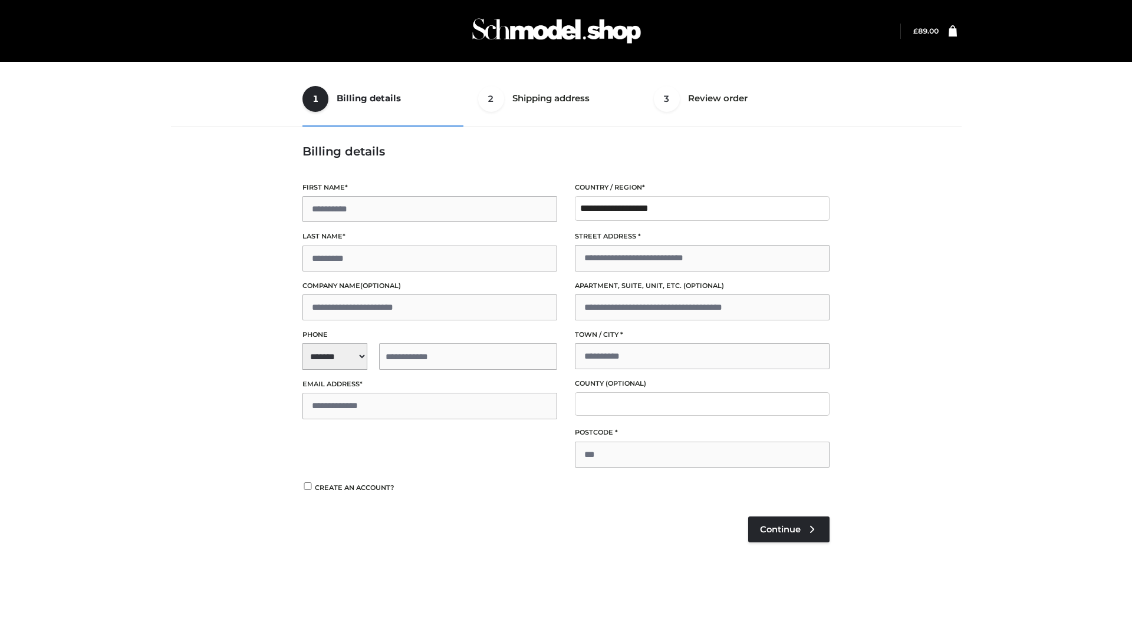  Describe the element at coordinates (702, 335) in the screenshot. I see `label: Town / City` at that location.